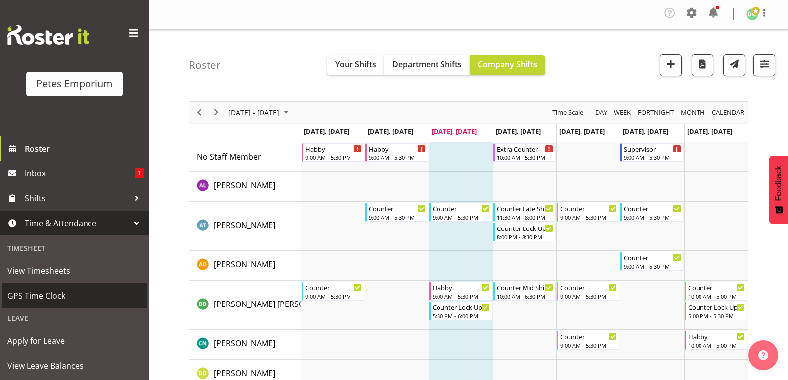 Image resolution: width=788 pixels, height=380 pixels. Describe the element at coordinates (75, 366) in the screenshot. I see `a: View Leave Balances` at that location.